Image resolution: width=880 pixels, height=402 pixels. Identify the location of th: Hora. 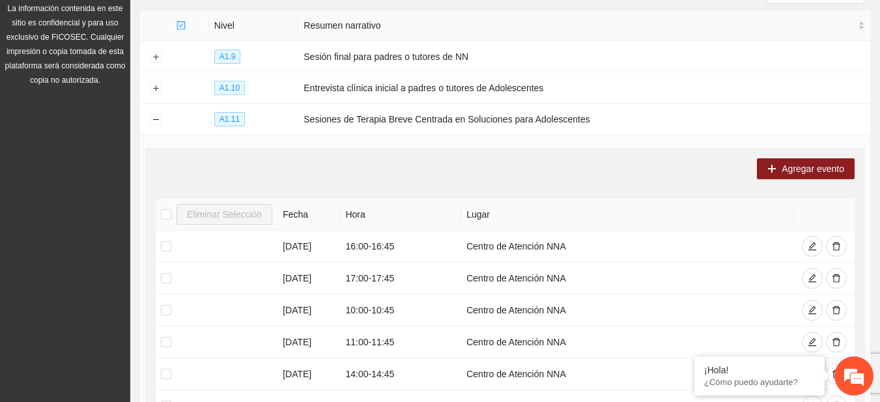
(400, 214).